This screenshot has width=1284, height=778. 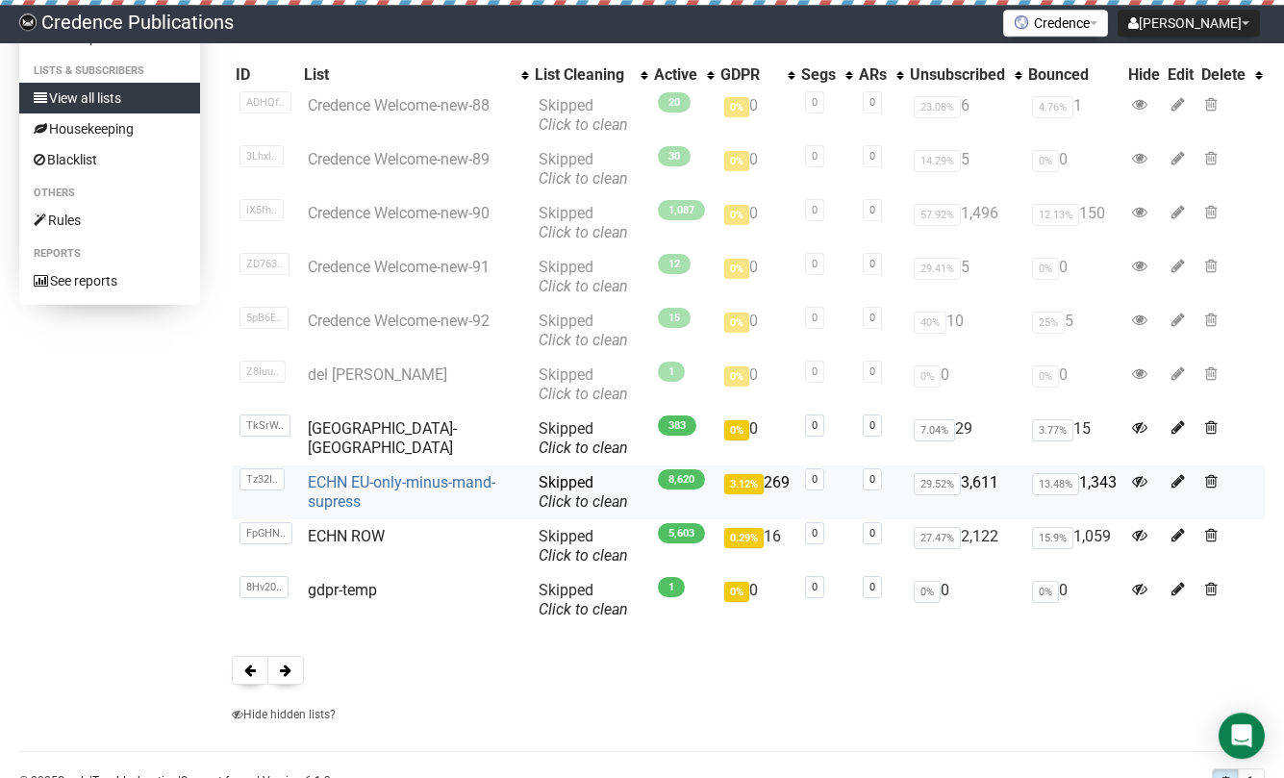 I want to click on a: ECHN EU-only-minus-mand-supress, so click(x=401, y=491).